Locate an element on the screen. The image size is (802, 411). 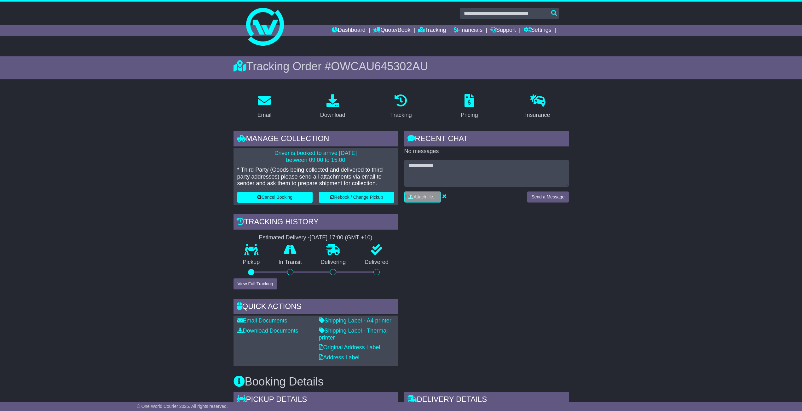
span: OWCAU645302AU is located at coordinates (380, 66).